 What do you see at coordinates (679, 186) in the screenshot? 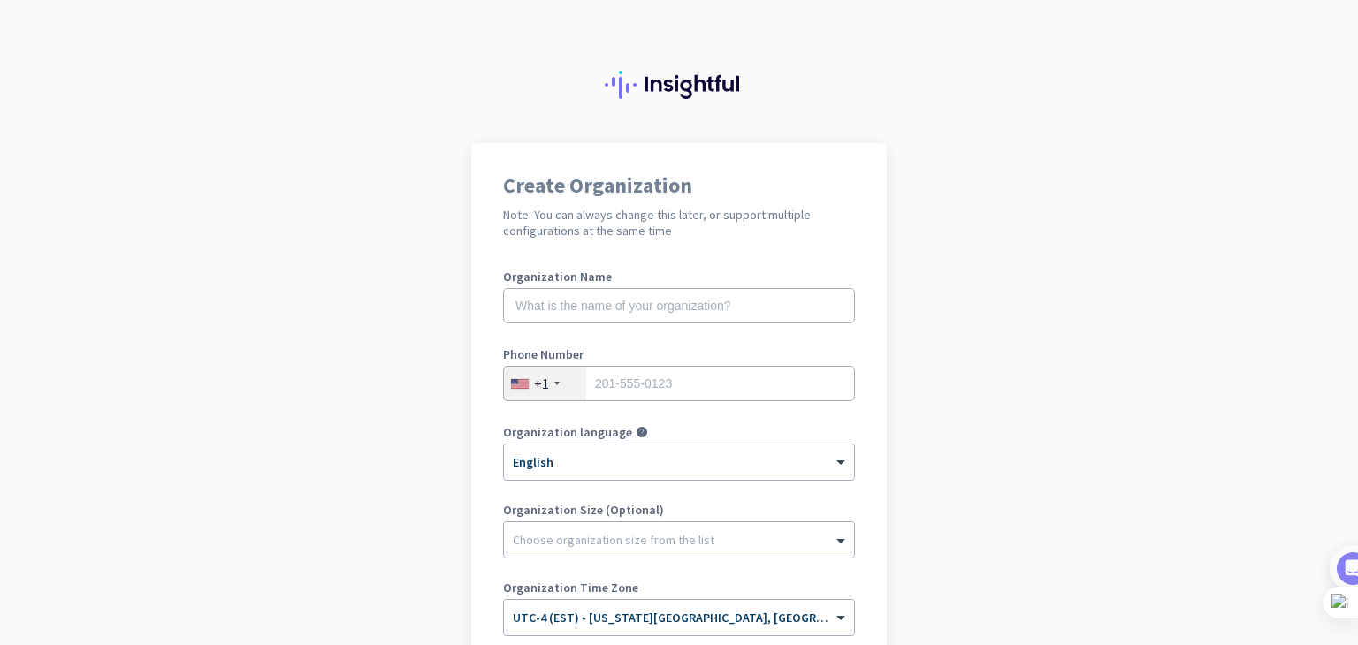
I see `h1: Create Organization` at bounding box center [679, 186].